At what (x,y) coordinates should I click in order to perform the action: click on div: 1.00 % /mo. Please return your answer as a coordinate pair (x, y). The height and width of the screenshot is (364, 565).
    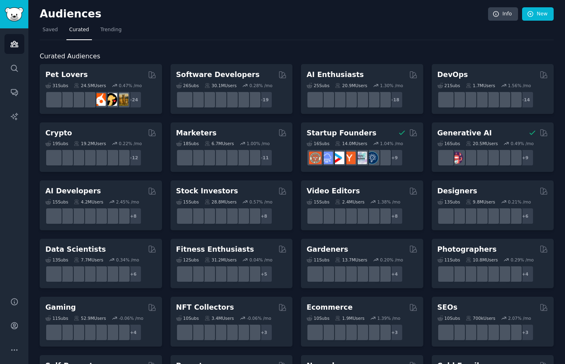
    Looking at the image, I should click on (258, 143).